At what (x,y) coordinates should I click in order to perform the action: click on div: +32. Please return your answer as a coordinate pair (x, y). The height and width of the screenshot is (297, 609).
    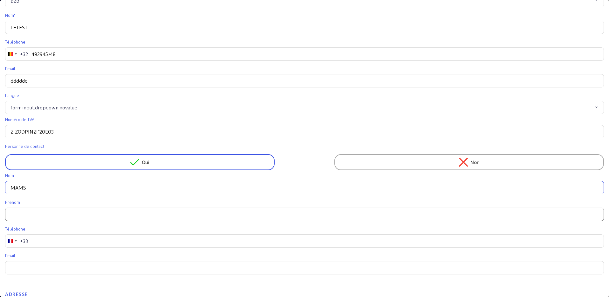
    Looking at the image, I should click on (24, 54).